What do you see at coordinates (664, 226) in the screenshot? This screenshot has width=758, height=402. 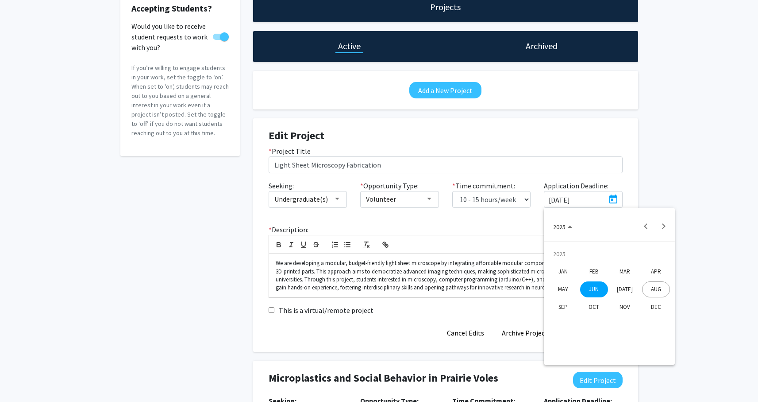 I see `button: Next year` at bounding box center [664, 226].